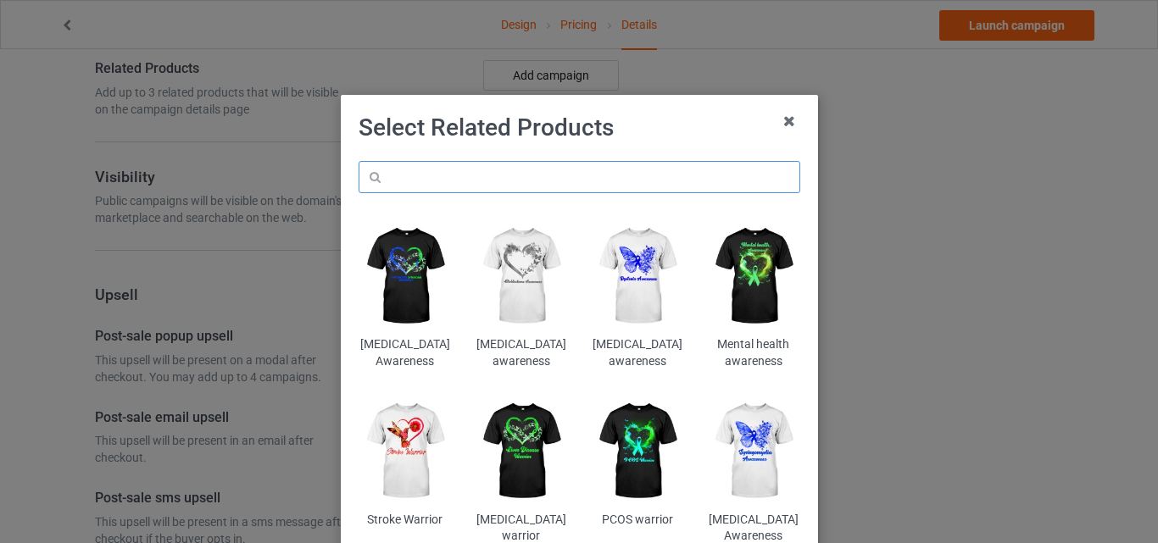 This screenshot has width=1158, height=543. Describe the element at coordinates (579, 128) in the screenshot. I see `h1: Select Related Products` at that location.